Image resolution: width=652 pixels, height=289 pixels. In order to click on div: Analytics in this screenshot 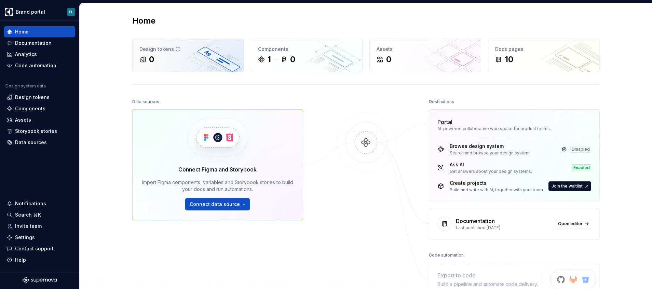, I will do `click(26, 54)`.